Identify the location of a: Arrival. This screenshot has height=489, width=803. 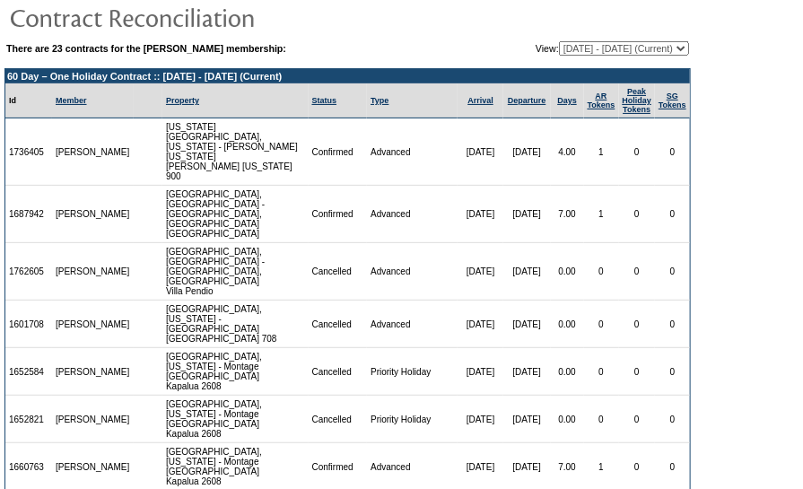
(480, 100).